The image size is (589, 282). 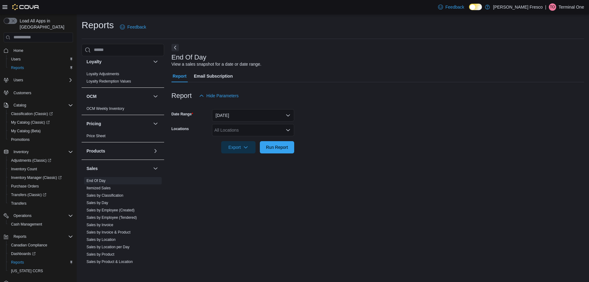 I want to click on h3: Report, so click(x=182, y=96).